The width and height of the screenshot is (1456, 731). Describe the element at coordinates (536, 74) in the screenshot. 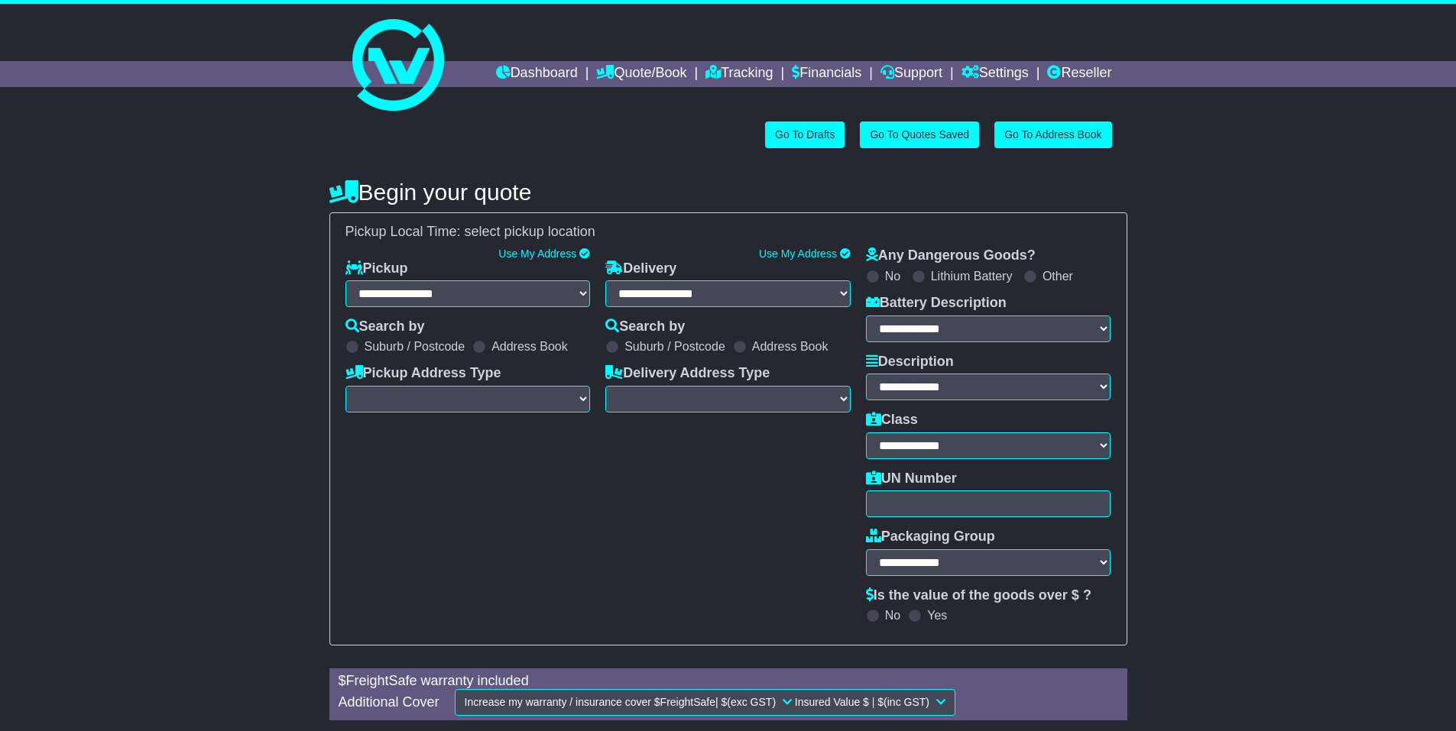

I see `a: Dashboard` at that location.